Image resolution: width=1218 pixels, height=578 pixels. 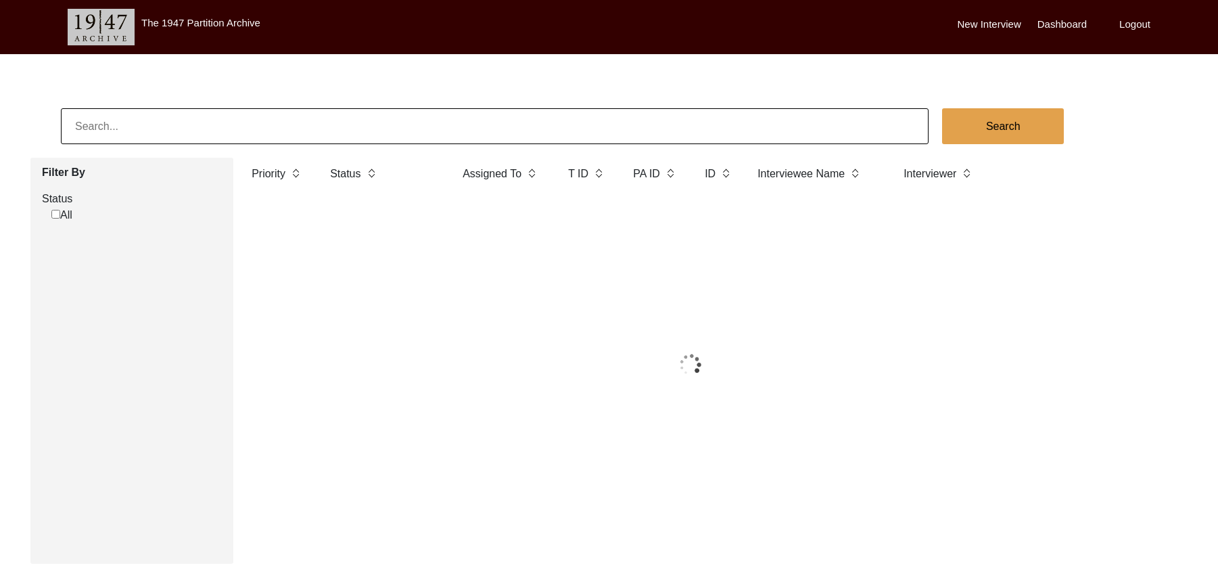 What do you see at coordinates (710, 174) in the screenshot?
I see `label: ID` at bounding box center [710, 174].